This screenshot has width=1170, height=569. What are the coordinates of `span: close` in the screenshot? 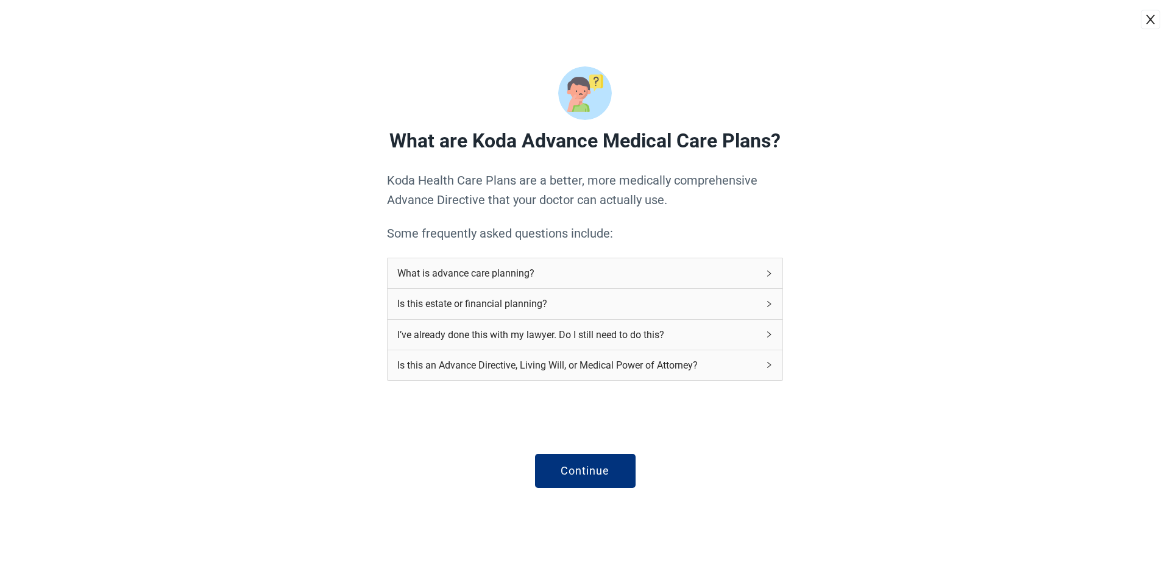 It's located at (1151, 20).